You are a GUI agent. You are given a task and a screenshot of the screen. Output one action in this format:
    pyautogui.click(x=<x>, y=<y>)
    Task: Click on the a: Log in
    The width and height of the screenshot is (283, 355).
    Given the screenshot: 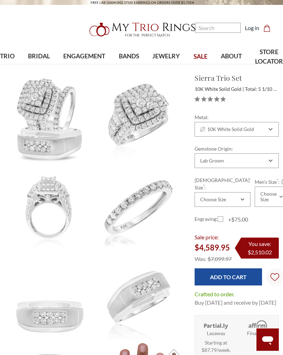 What is the action you would take?
    pyautogui.click(x=252, y=28)
    